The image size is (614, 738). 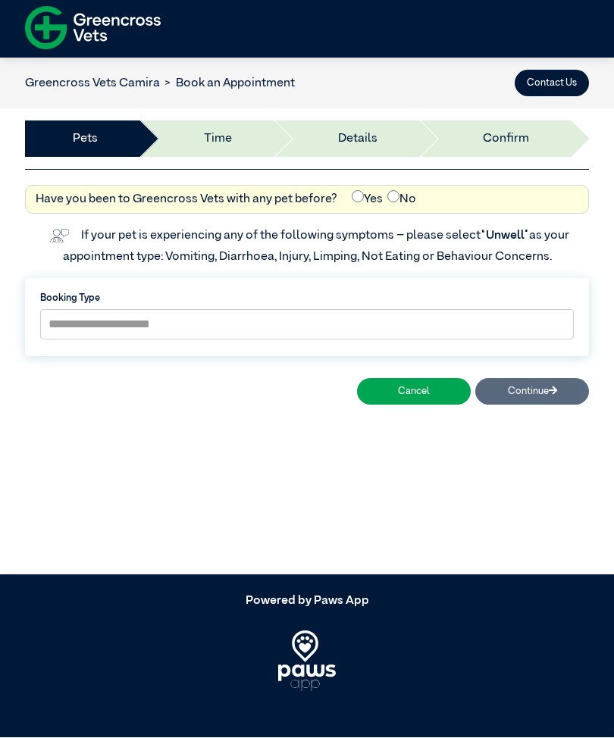 I want to click on img: PawsApp, so click(x=307, y=662).